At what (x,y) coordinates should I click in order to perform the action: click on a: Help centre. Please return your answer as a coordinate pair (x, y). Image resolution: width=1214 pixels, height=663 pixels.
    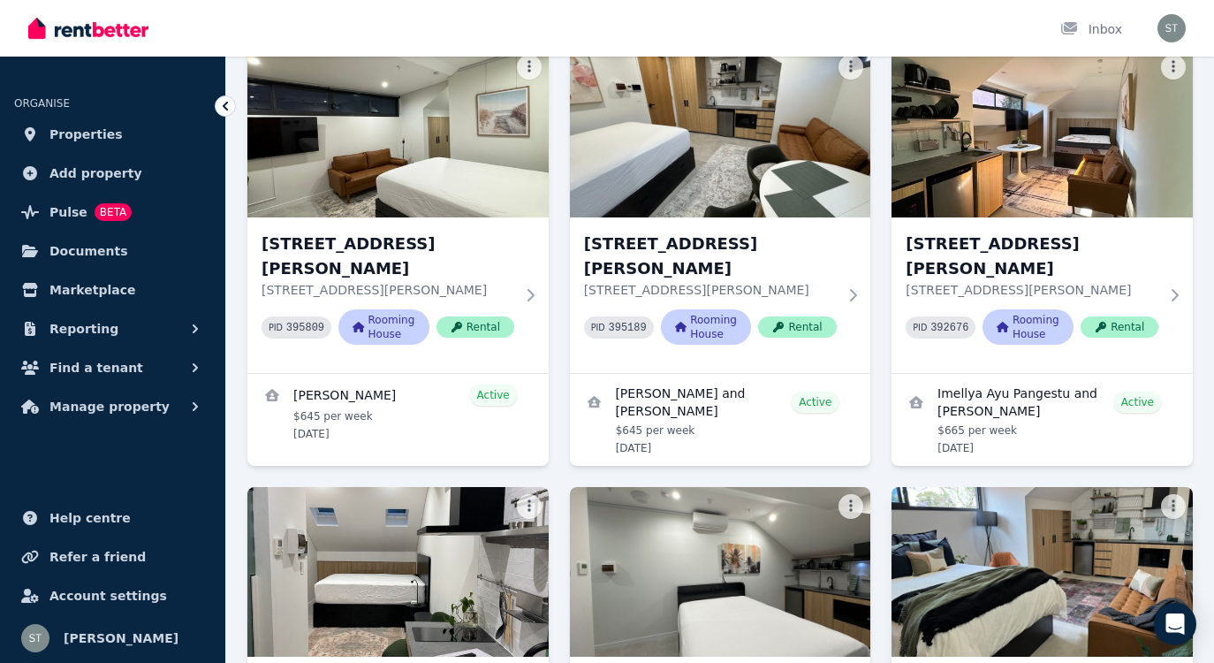
    Looking at the image, I should click on (112, 518).